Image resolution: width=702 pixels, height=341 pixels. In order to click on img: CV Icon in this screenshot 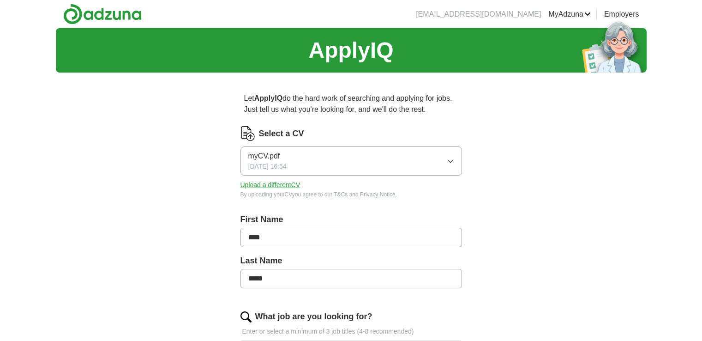, I will do `click(248, 133)`.